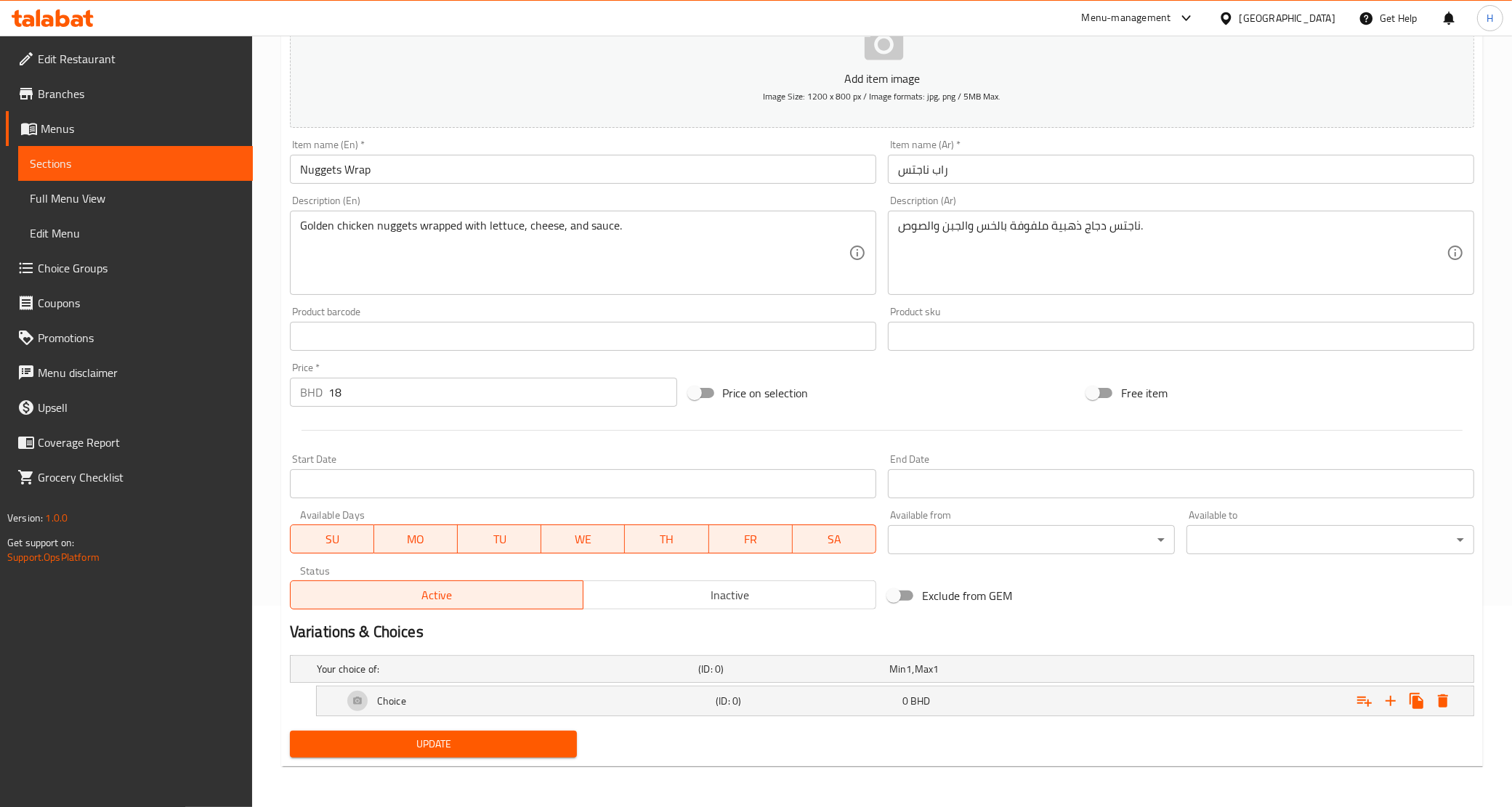  I want to click on a: Branches, so click(129, 94).